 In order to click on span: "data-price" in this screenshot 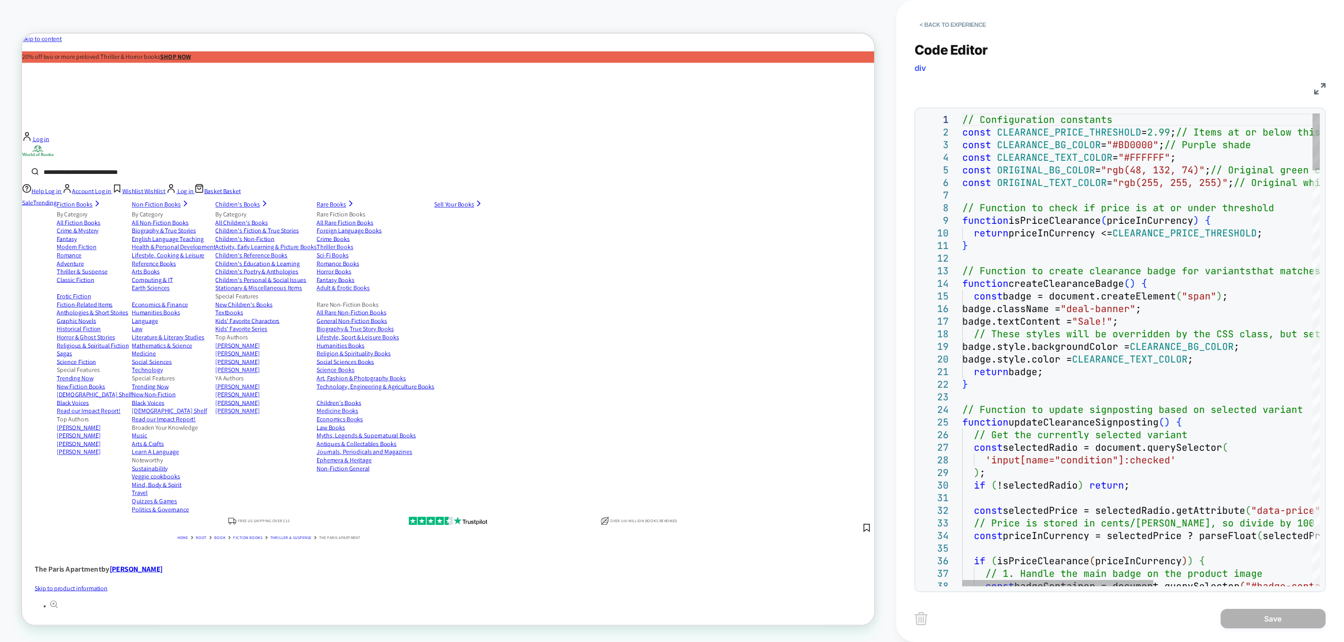, I will do `click(1286, 510)`.